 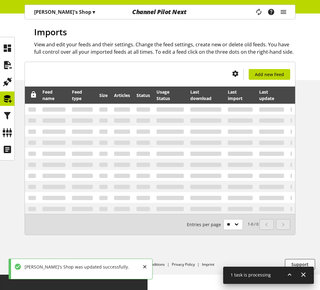 What do you see at coordinates (222, 225) in the screenshot?
I see `small: 1-0 / 0` at bounding box center [222, 225].